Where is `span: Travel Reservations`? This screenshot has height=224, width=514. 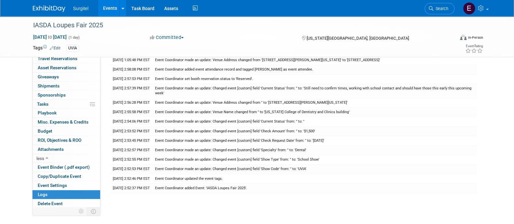 span: Travel Reservations is located at coordinates (58, 58).